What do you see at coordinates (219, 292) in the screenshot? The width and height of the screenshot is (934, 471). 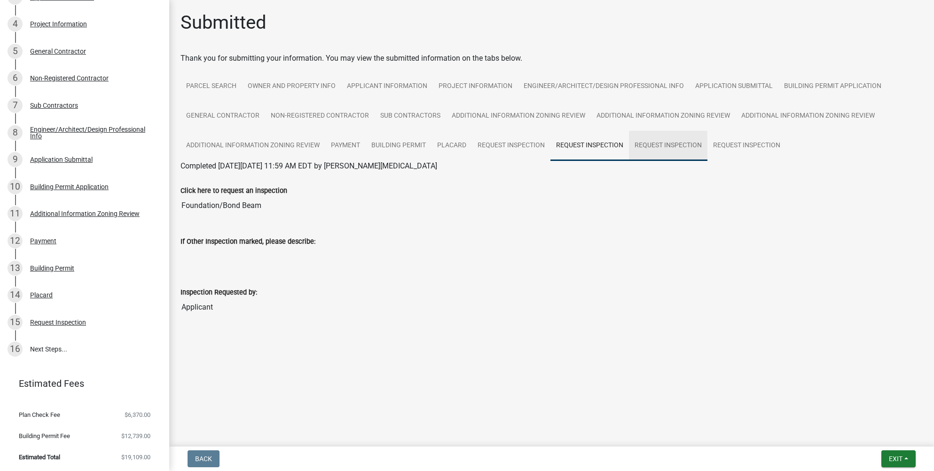 I see `label: Inspection Requested by:` at bounding box center [219, 292].